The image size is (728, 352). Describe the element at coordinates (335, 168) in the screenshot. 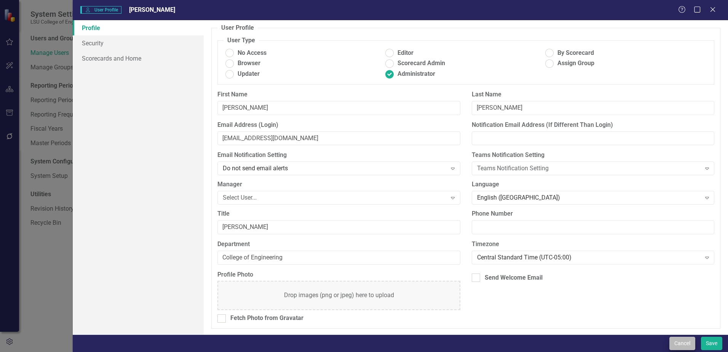

I see `div: Do not send email alerts` at that location.